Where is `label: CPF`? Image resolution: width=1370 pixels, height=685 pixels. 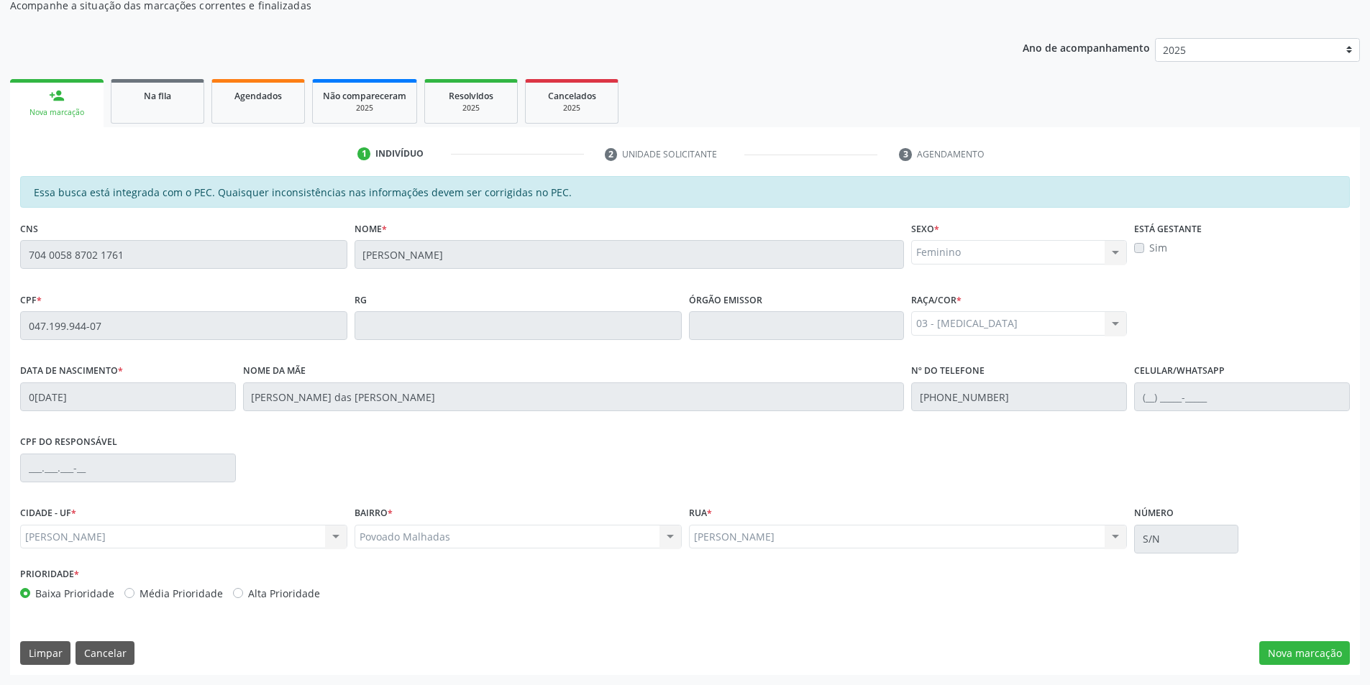 label: CPF is located at coordinates (31, 300).